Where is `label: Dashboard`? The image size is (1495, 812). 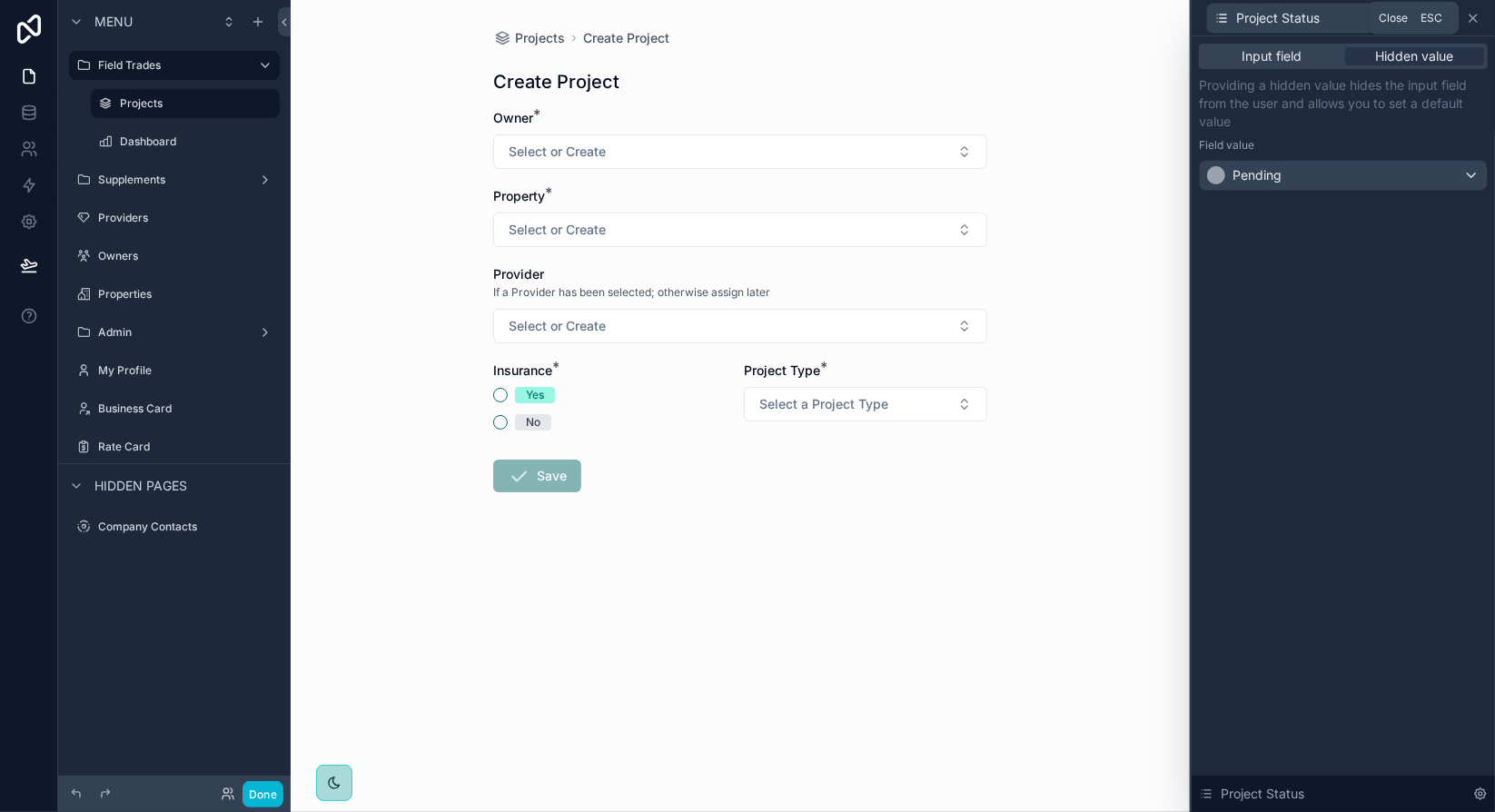 label: Dashboard is located at coordinates (198, 142).